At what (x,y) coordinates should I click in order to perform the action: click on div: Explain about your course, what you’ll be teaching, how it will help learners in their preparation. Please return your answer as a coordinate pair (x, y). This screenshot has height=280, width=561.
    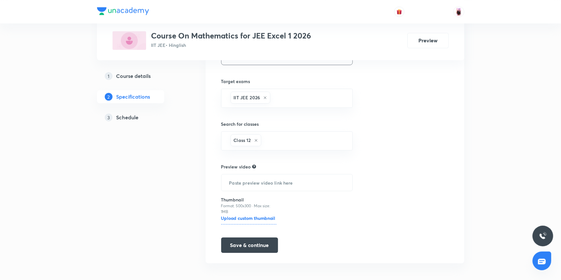
    Looking at the image, I should click on (254, 166).